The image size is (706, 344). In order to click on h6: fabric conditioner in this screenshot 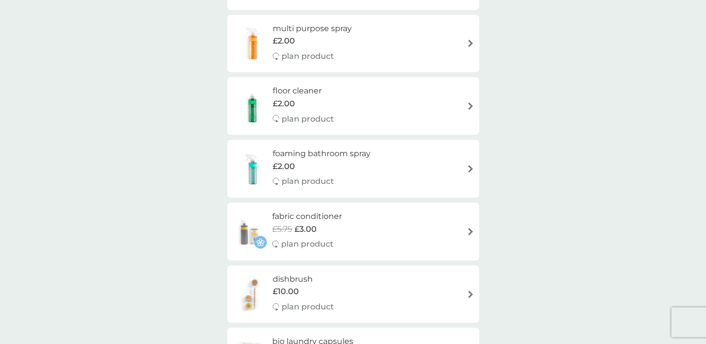, I will do `click(307, 216)`.